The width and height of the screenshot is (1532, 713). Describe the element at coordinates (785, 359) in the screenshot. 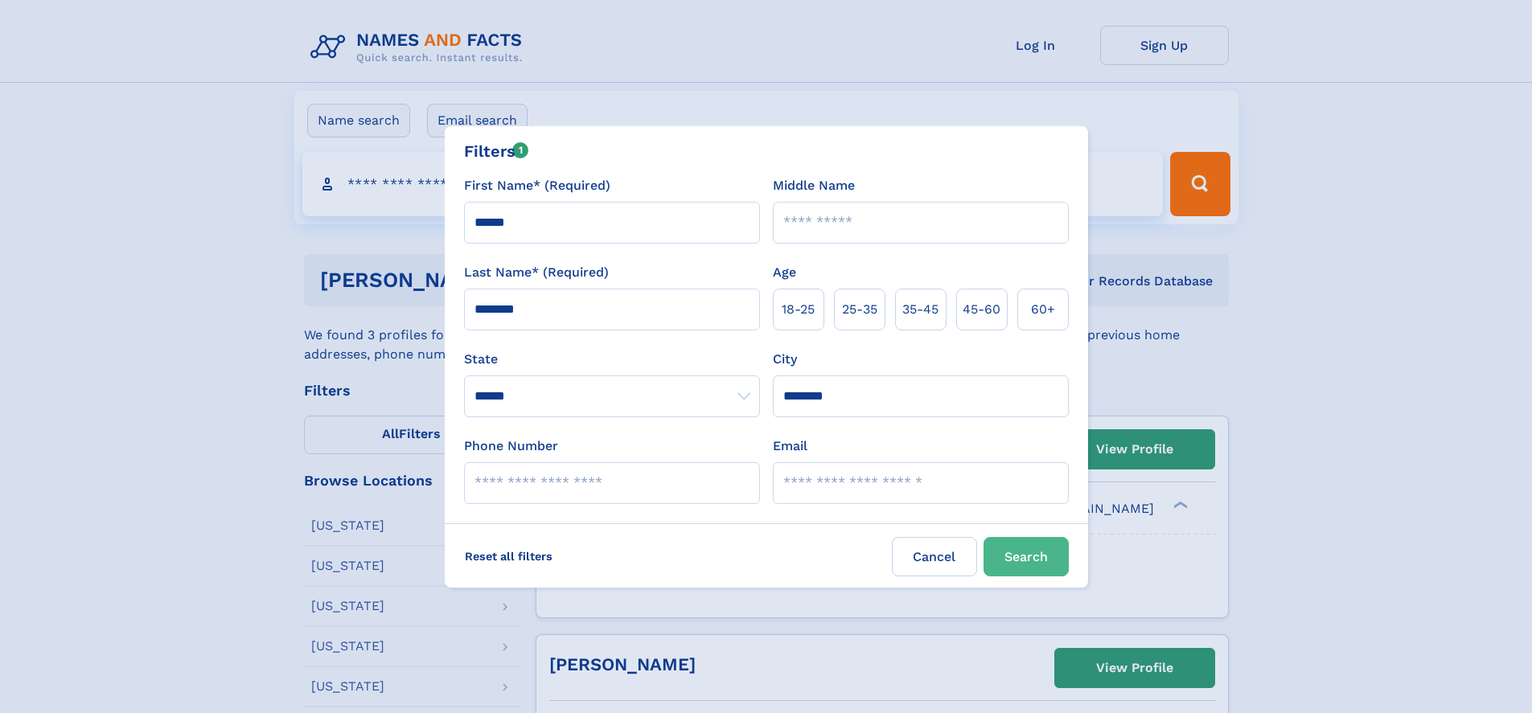

I see `label: City` at that location.